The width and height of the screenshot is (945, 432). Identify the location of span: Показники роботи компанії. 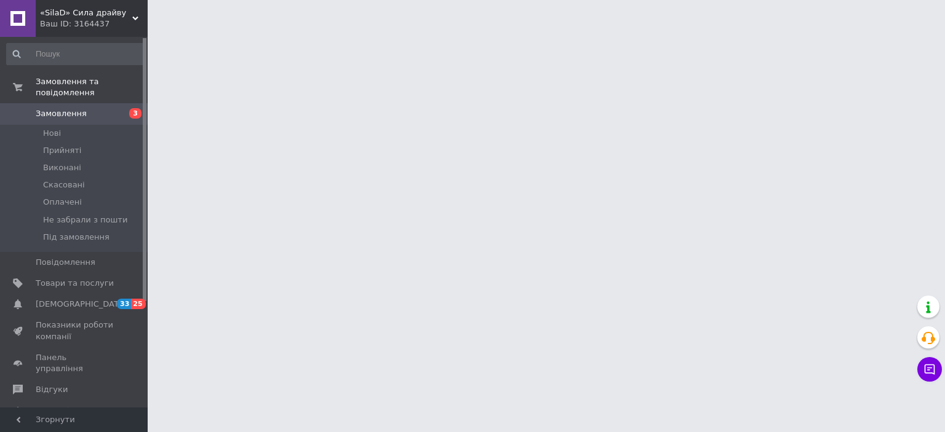
(74, 331).